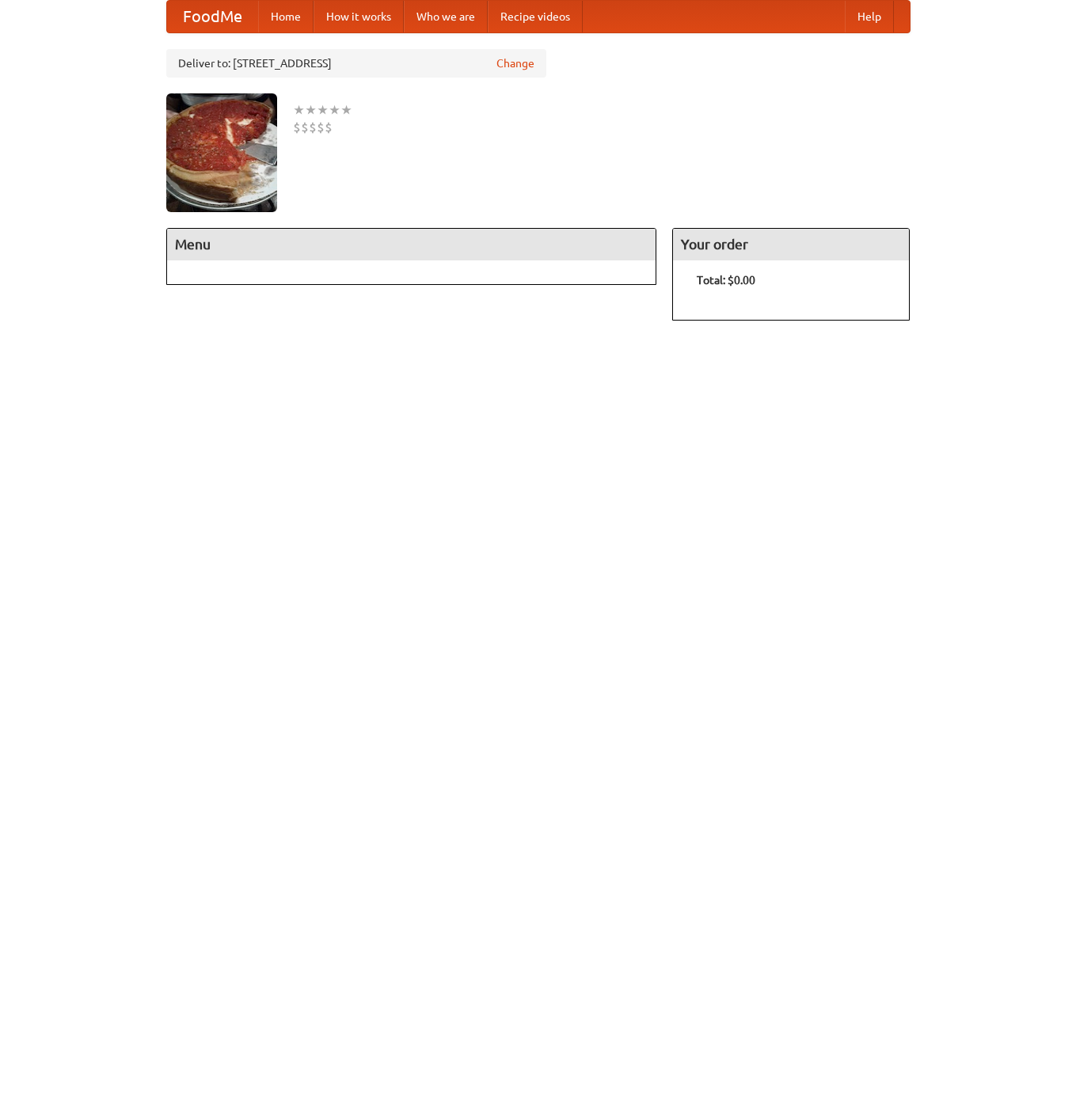 Image resolution: width=1076 pixels, height=1120 pixels. Describe the element at coordinates (286, 16) in the screenshot. I see `a: Home` at that location.